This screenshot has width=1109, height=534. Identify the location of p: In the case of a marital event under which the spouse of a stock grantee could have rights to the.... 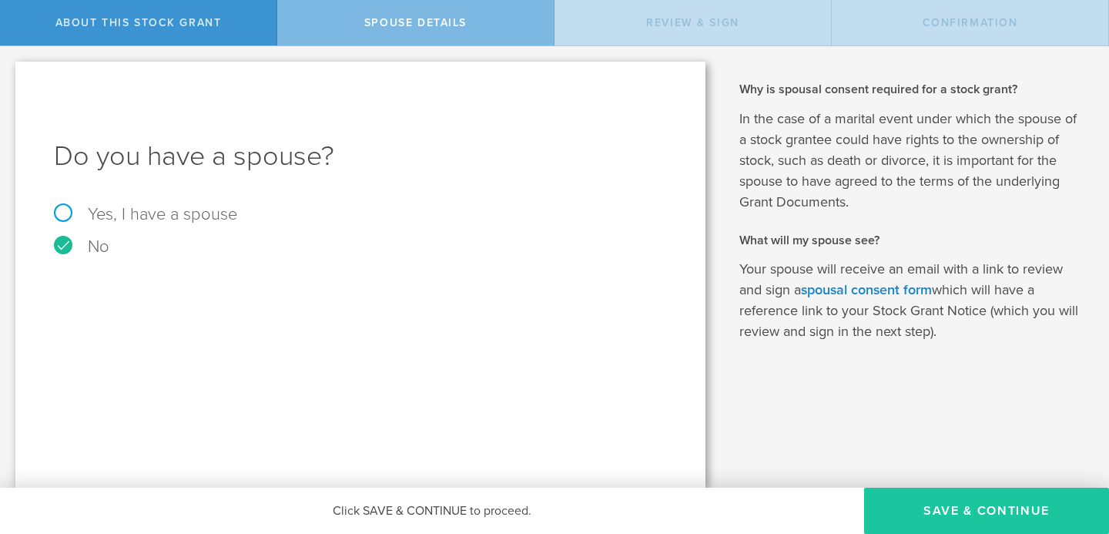
(913, 160).